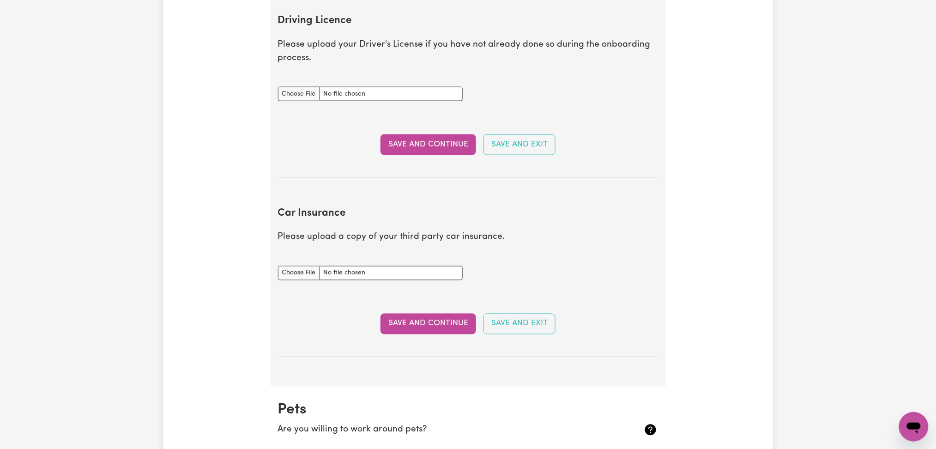 The width and height of the screenshot is (936, 449). Describe the element at coordinates (468, 237) in the screenshot. I see `p: Please upload a copy of your third party car insurance.` at that location.